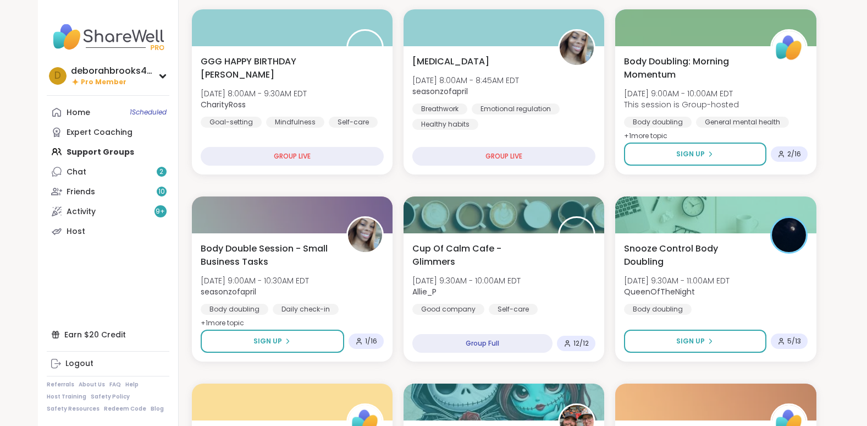 The image size is (867, 426). What do you see at coordinates (794, 154) in the screenshot?
I see `span: 2 / 16` at bounding box center [794, 154].